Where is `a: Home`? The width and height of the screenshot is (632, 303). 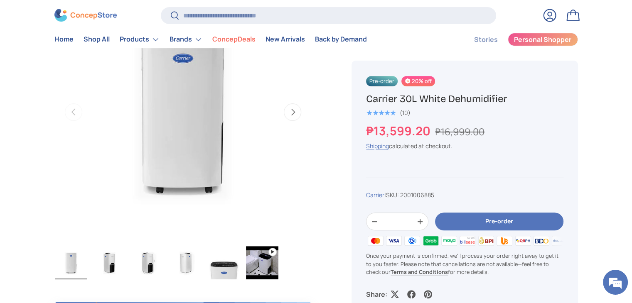
a: Home is located at coordinates (64, 39).